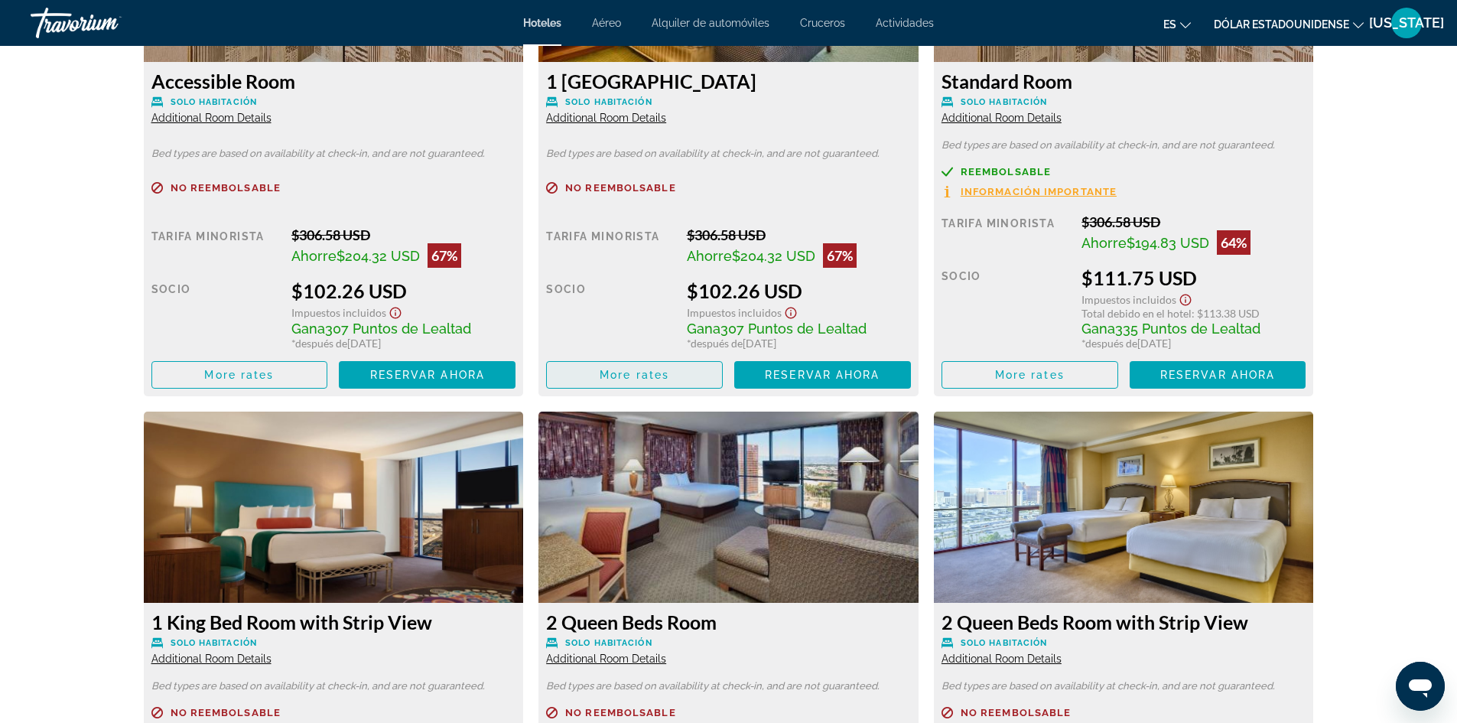 The height and width of the screenshot is (723, 1457). What do you see at coordinates (606, 23) in the screenshot?
I see `font: Aéreo` at bounding box center [606, 23].